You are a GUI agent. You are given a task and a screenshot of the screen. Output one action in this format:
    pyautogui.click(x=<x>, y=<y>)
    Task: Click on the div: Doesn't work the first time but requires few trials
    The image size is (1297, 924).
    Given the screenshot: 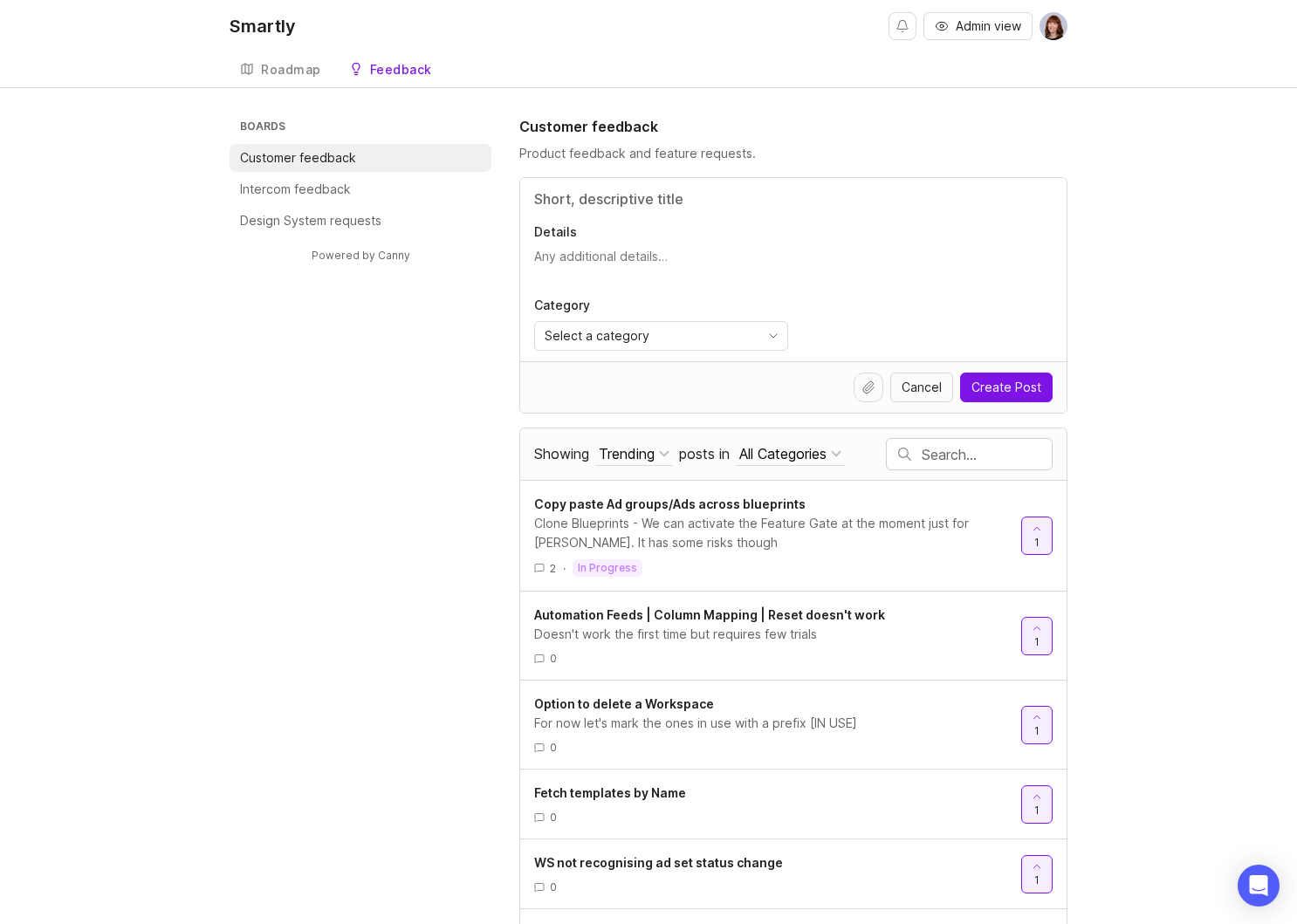 What is the action you would take?
    pyautogui.click(x=771, y=634)
    